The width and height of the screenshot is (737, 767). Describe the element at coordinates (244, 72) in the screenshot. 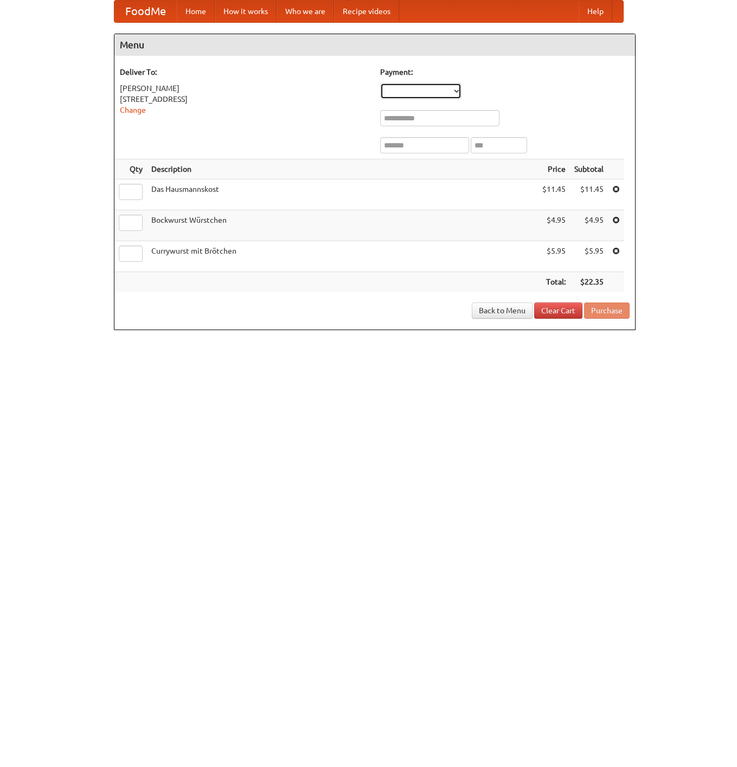

I see `h5: Deliver To:` at that location.